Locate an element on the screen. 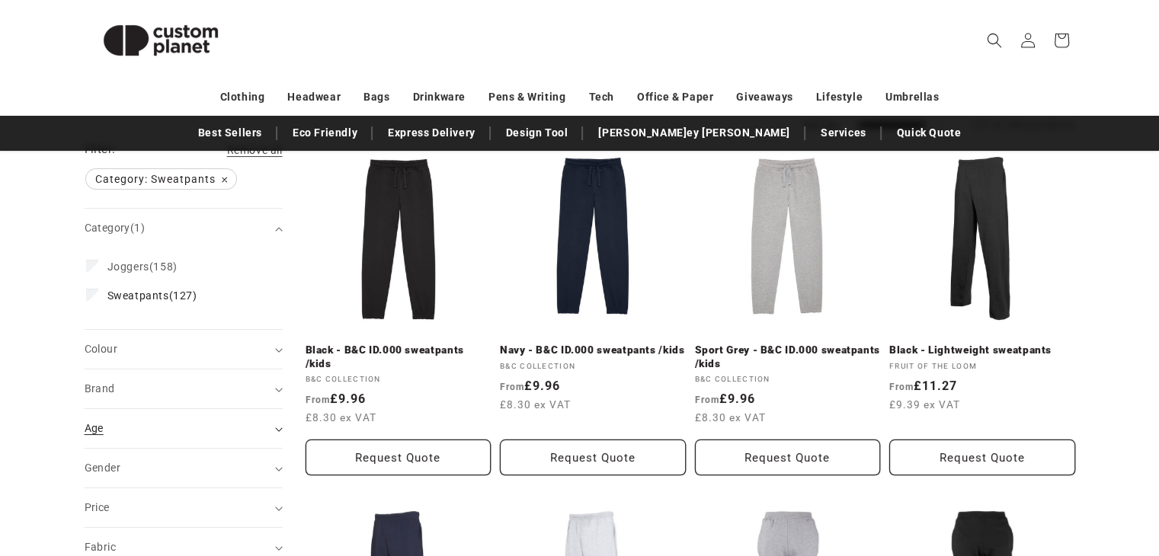  a: Umbrellas is located at coordinates (912, 97).